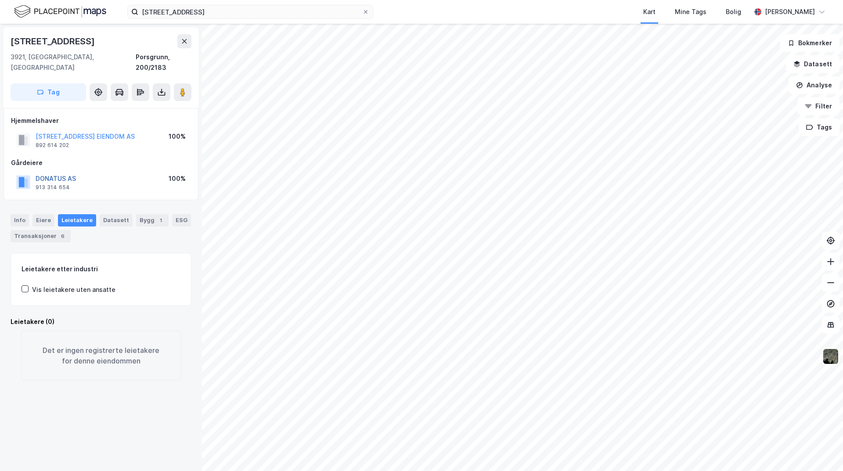 The height and width of the screenshot is (471, 843). Describe the element at coordinates (819, 127) in the screenshot. I see `button: Tags` at that location.